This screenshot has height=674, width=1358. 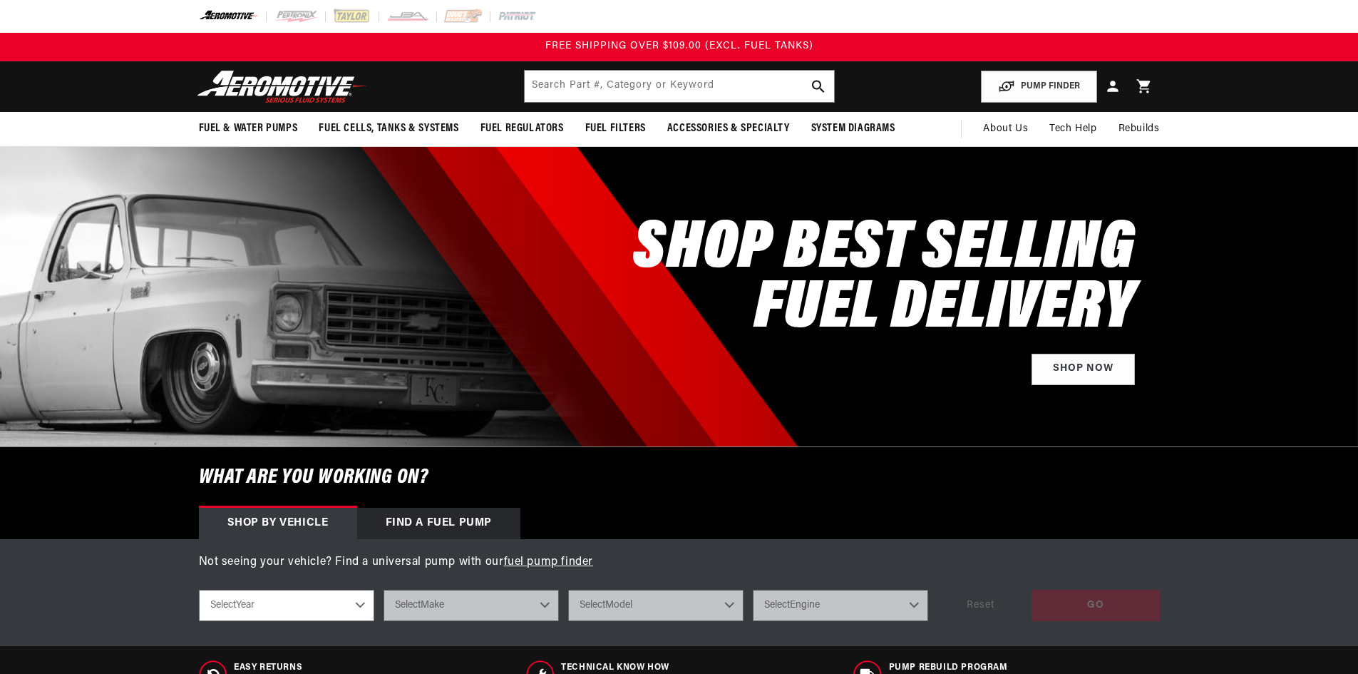 What do you see at coordinates (1016, 667) in the screenshot?
I see `span: Pump Rebuild program` at bounding box center [1016, 667].